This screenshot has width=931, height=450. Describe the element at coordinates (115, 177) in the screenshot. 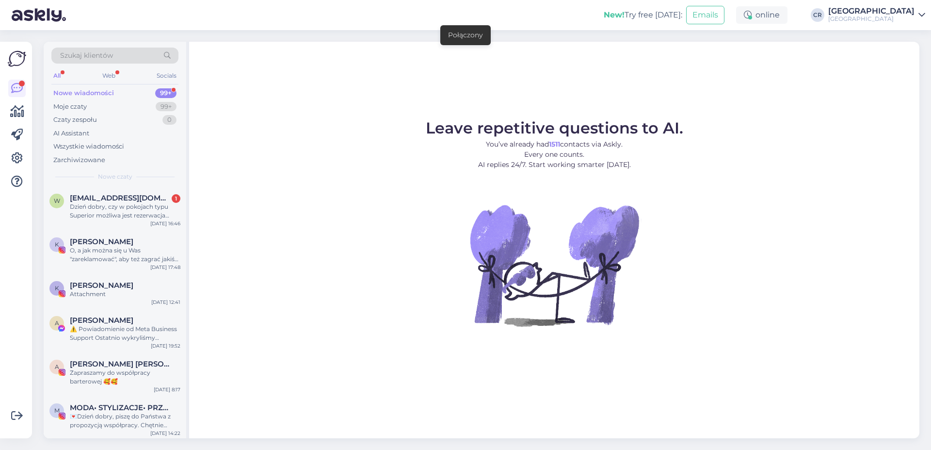

I see `span: Nowe czaty` at that location.